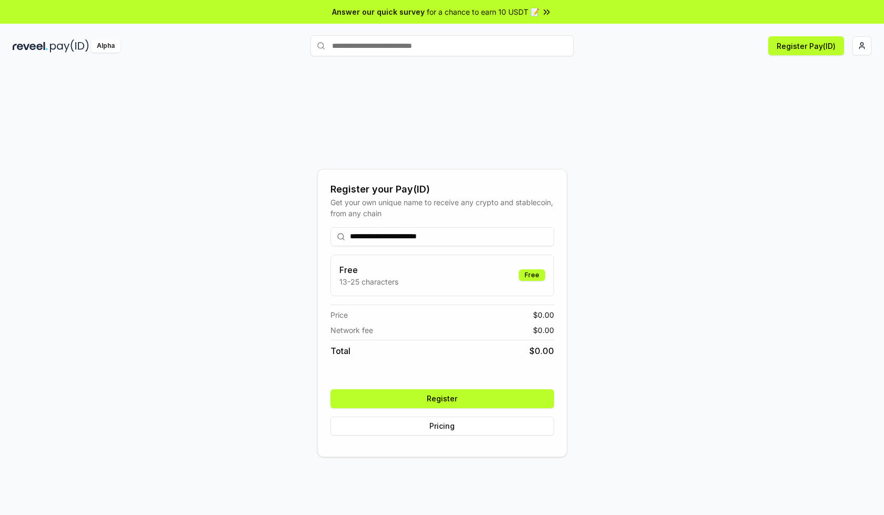 The height and width of the screenshot is (515, 884). Describe the element at coordinates (378, 12) in the screenshot. I see `span: Answer our quick survey` at that location.